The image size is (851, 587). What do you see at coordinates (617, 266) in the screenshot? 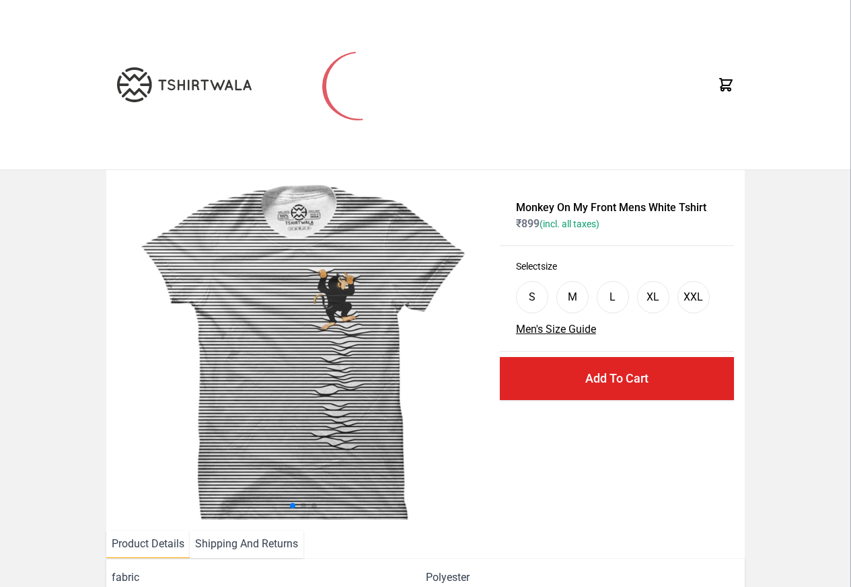
I see `h3: Select size` at bounding box center [617, 266].